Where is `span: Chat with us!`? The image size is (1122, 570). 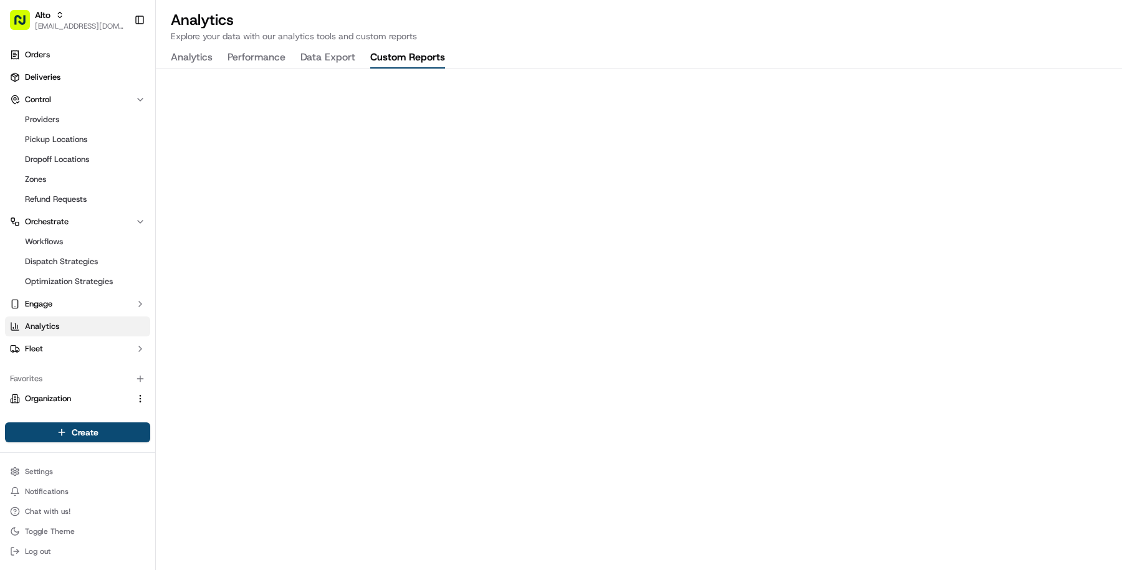
span: Chat with us! is located at coordinates (47, 512).